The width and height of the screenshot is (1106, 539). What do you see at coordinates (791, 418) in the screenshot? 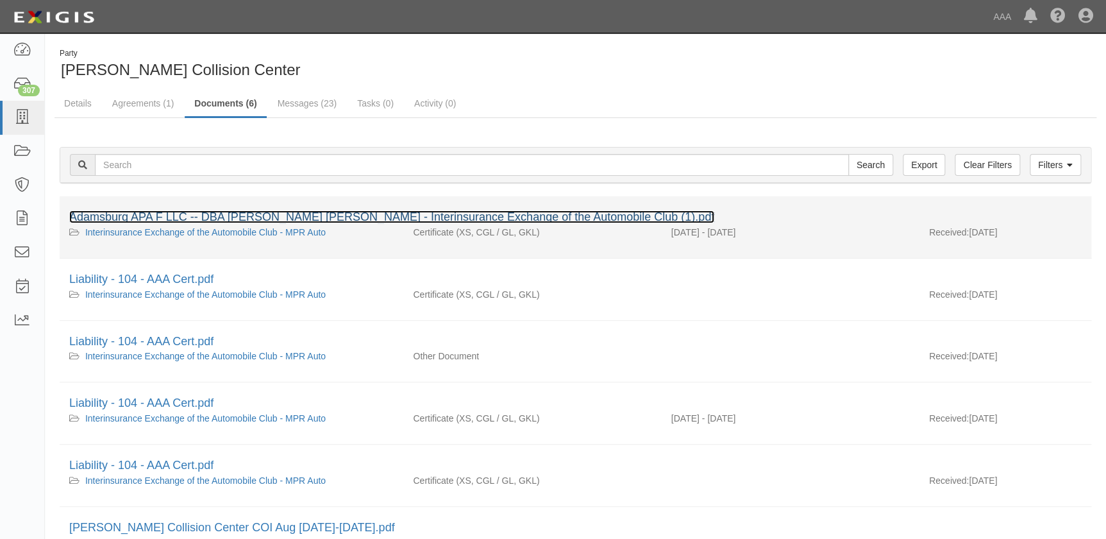
I see `div: Effective 08/01/2024 - Expiration 08/01/2025` at bounding box center [791, 418].